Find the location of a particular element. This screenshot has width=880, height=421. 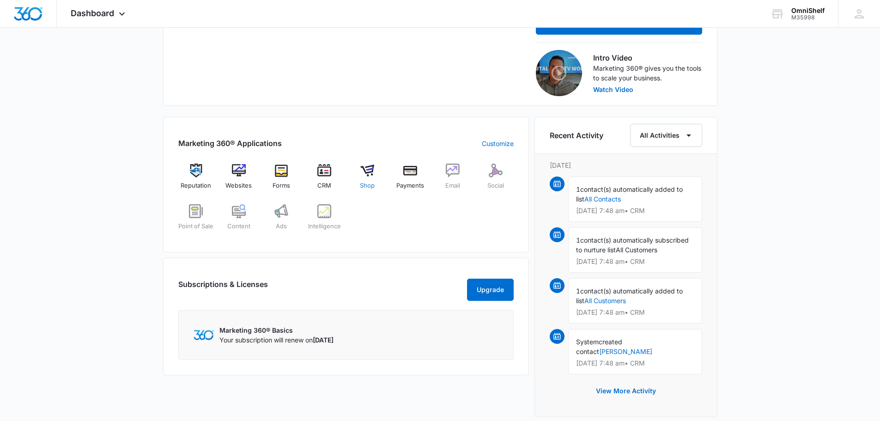

a: Shop is located at coordinates (367, 180).